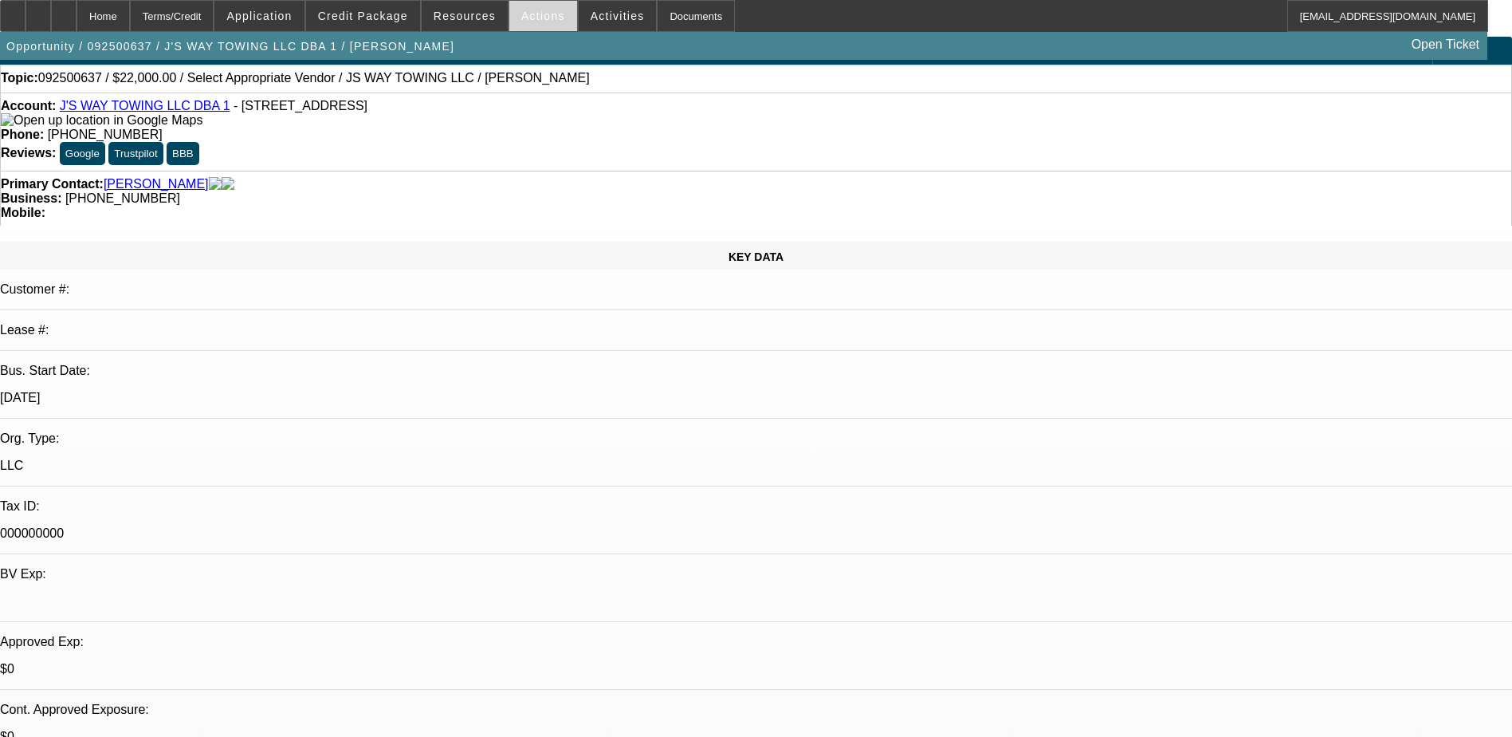 The image size is (1512, 737). I want to click on span: Activities, so click(618, 16).